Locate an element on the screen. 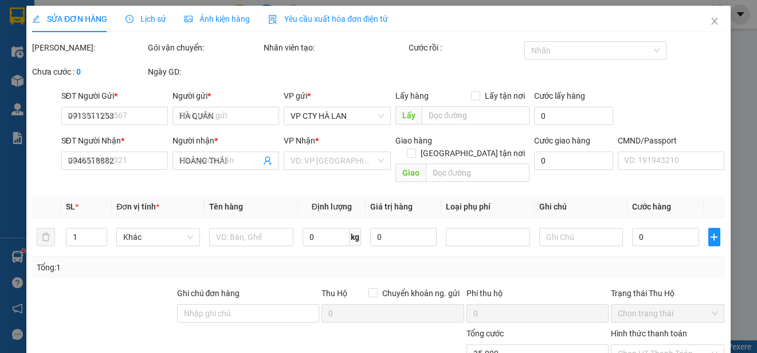 The image size is (757, 353). span: Yêu cầu xuất hóa đơn điện tử is located at coordinates (328, 19).